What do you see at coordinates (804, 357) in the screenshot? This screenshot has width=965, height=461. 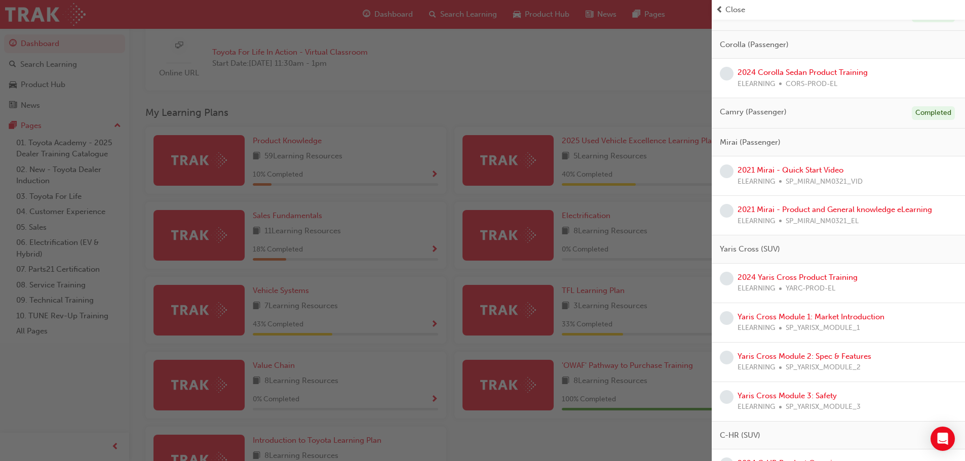 I see `a: Yaris Cross Module 2: Spec & Features` at bounding box center [804, 357].